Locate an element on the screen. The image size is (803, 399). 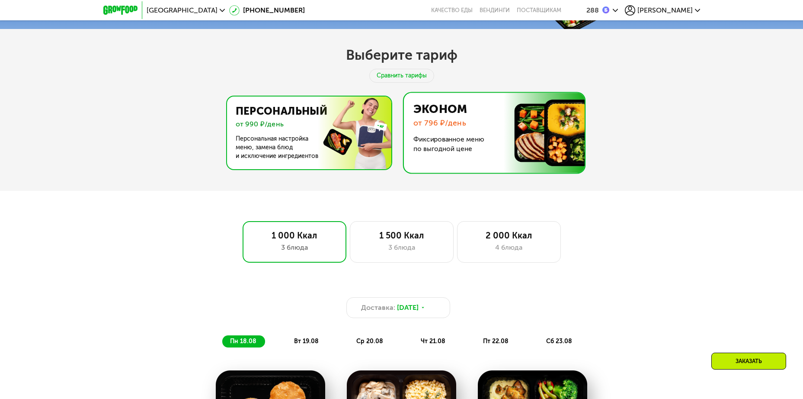
span: сб 23.08 is located at coordinates (559, 341).